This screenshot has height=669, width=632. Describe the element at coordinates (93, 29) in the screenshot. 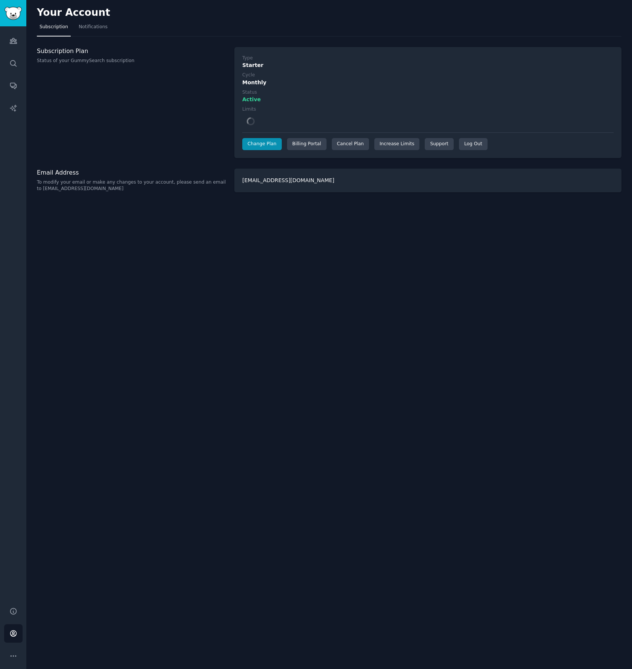

I see `a: Notifications` at that location.